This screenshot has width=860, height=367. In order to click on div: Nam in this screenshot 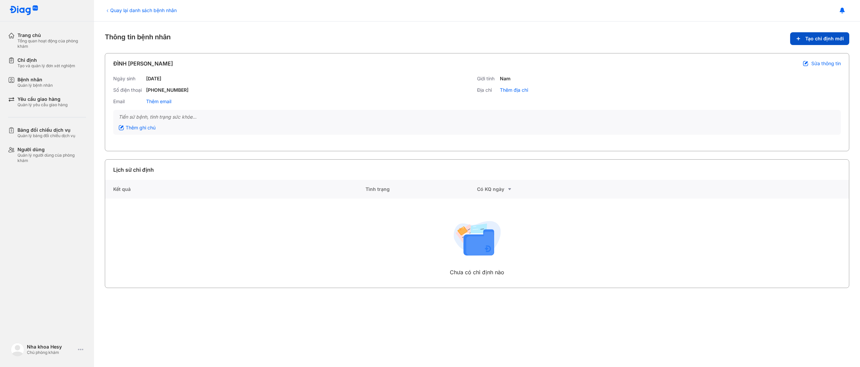, I will do `click(505, 79)`.